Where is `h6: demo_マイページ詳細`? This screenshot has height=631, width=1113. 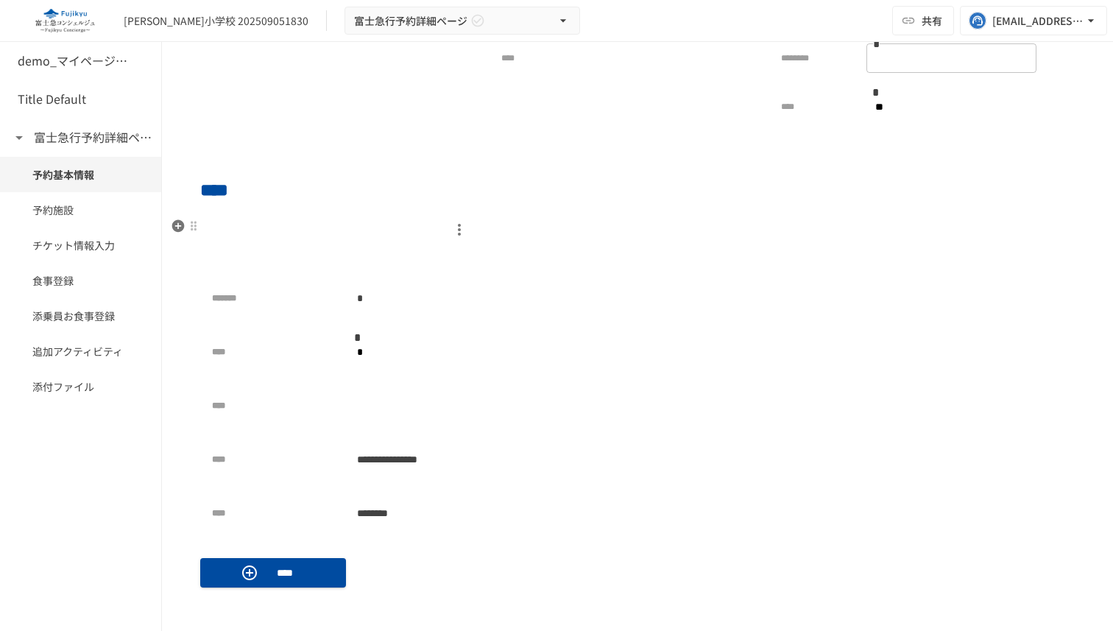
h6: demo_マイページ詳細 is located at coordinates (77, 61).